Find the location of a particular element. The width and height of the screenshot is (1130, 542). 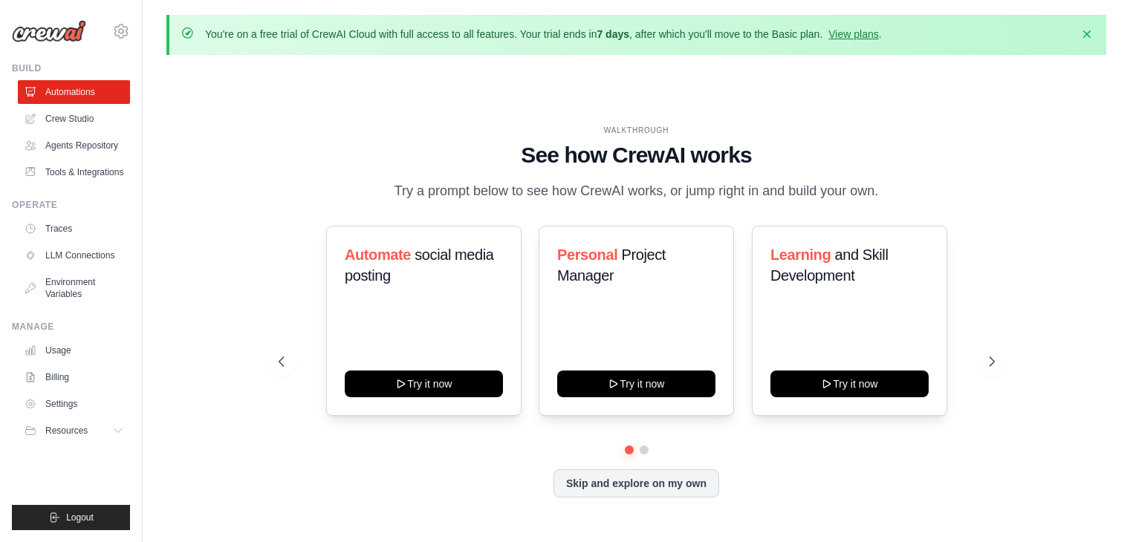

h1: See how CrewAI works is located at coordinates (637, 155).